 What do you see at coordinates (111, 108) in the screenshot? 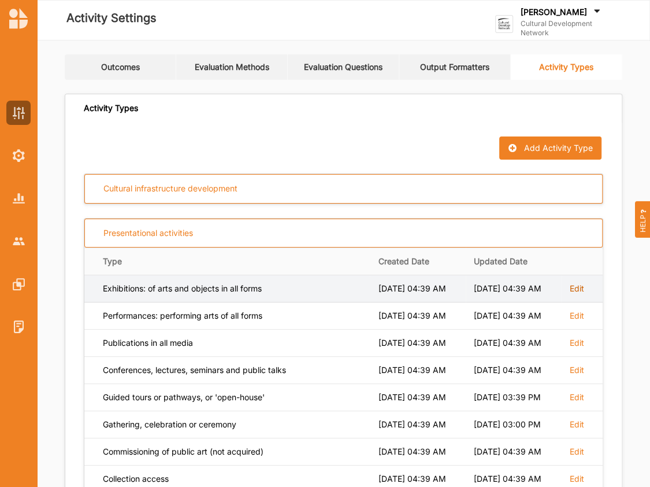
I see `div: Activity Types` at bounding box center [111, 108].